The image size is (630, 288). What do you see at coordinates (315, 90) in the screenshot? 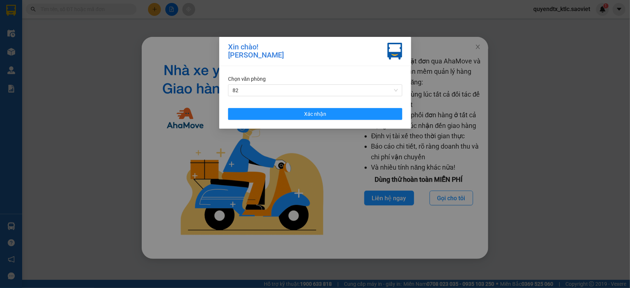
I see `span: 82` at bounding box center [315, 90].